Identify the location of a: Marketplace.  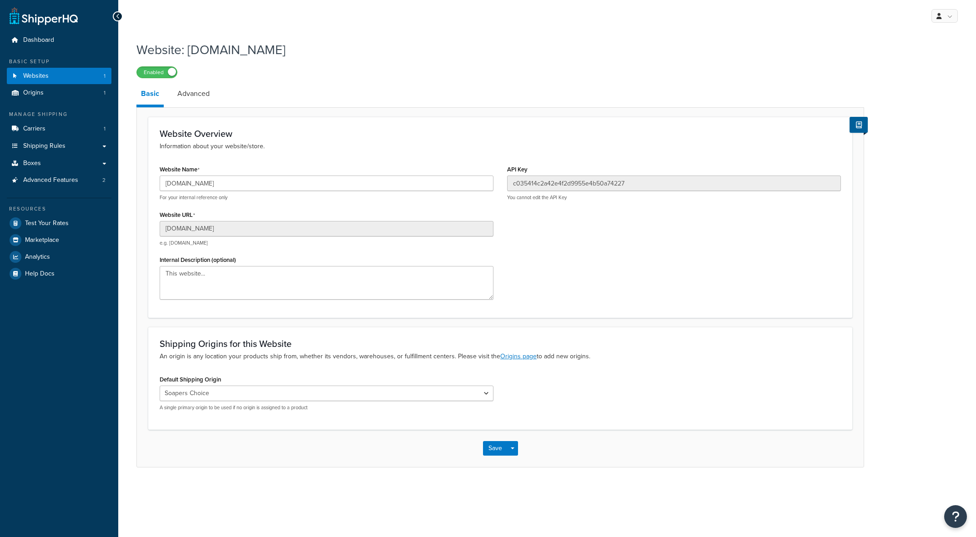
(59, 240).